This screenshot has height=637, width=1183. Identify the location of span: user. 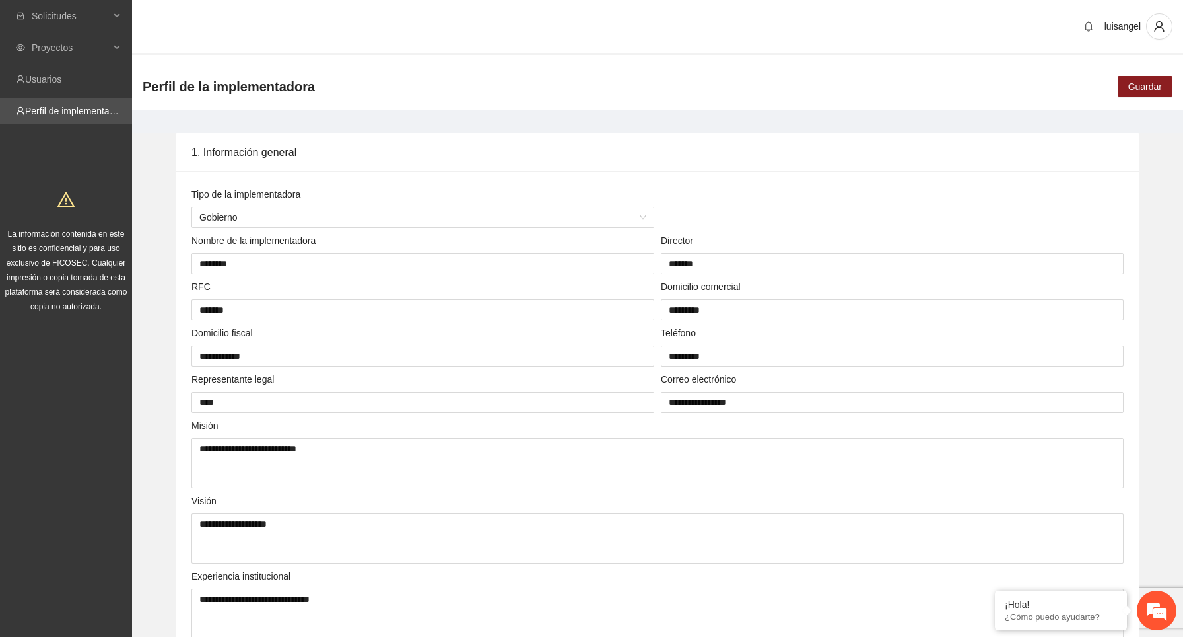
(1160, 26).